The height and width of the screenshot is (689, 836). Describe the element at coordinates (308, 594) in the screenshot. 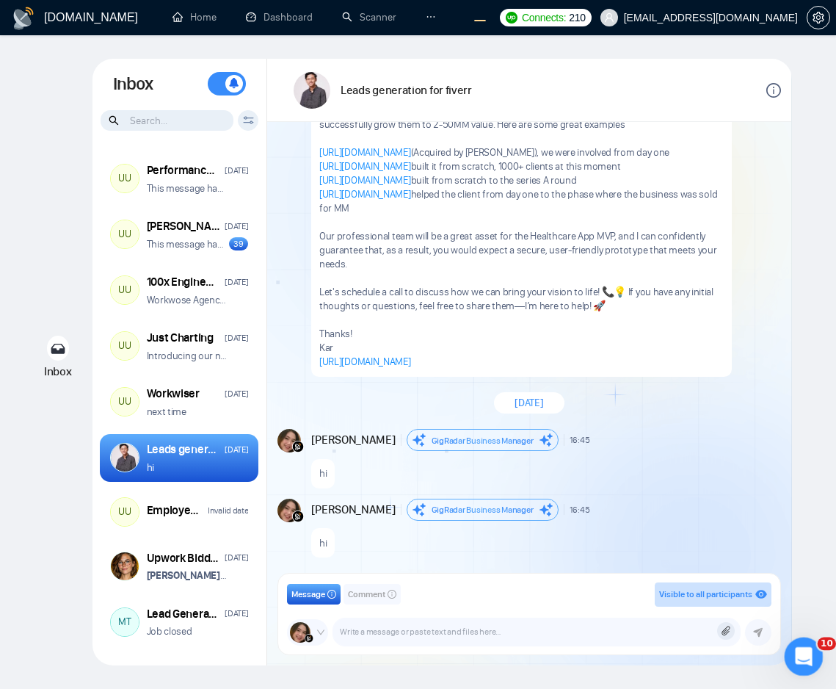

I see `span: Message` at that location.